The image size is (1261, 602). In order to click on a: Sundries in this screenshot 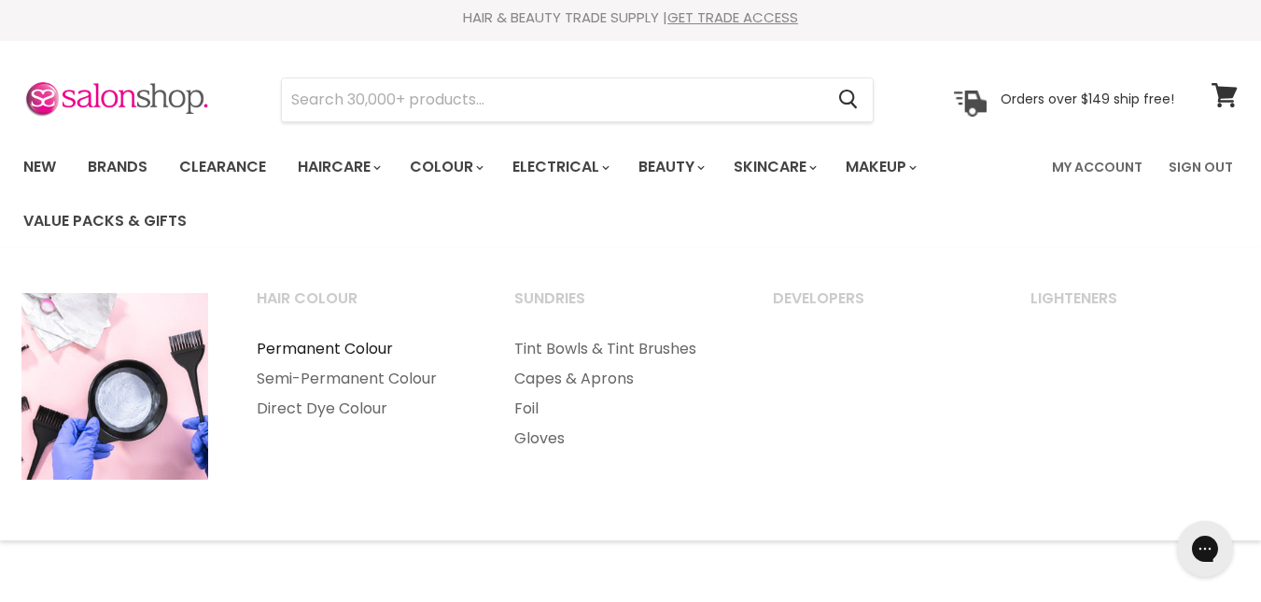, I will do `click(618, 307)`.